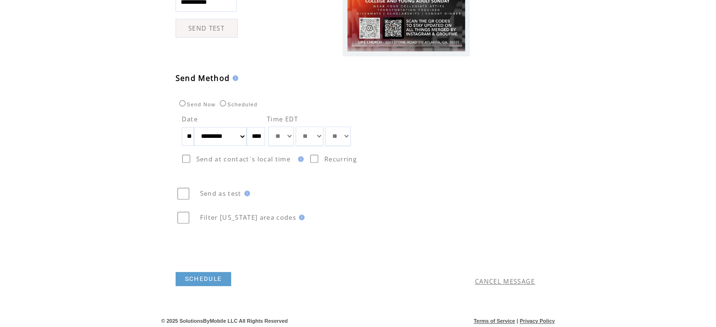 Image resolution: width=716 pixels, height=327 pixels. What do you see at coordinates (282, 119) in the screenshot?
I see `span: Time EDT` at bounding box center [282, 119].